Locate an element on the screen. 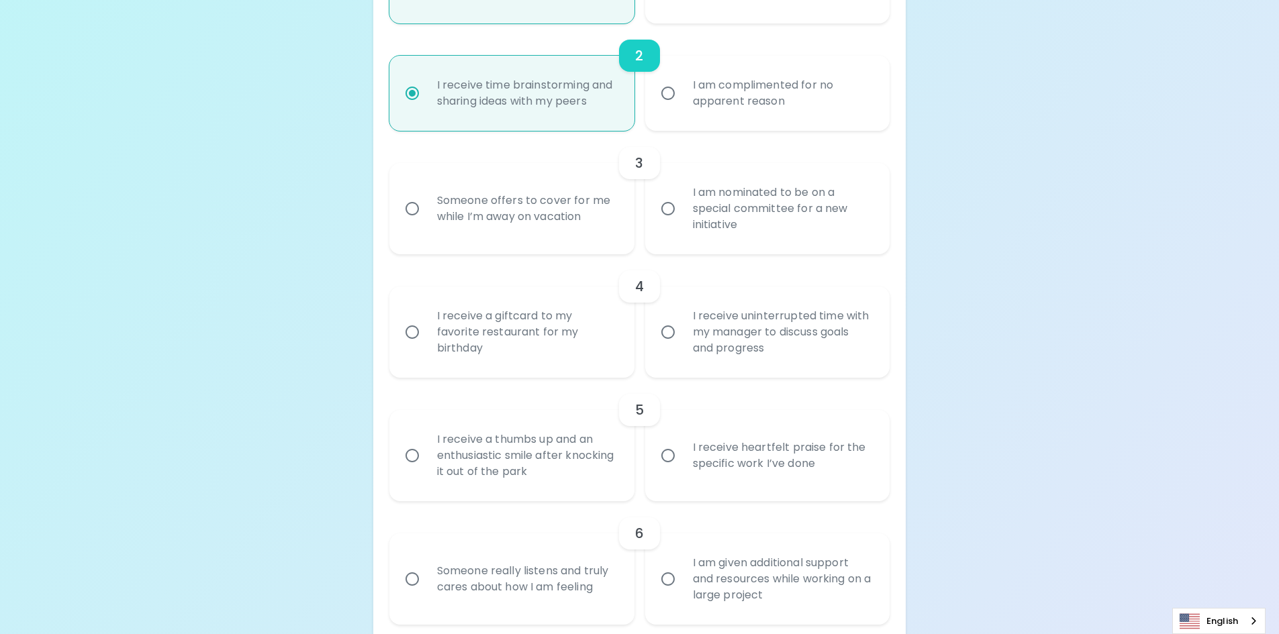 Image resolution: width=1279 pixels, height=634 pixels. div: I am complimented for no apparent reason is located at coordinates (782, 93).